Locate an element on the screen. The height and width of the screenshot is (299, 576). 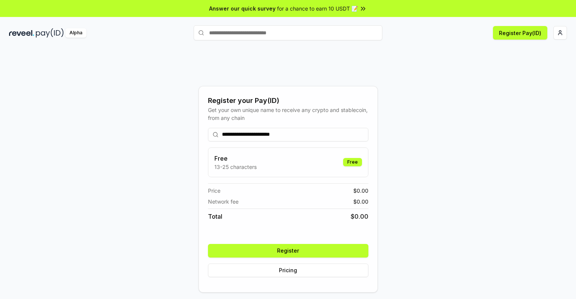
button: Pricing is located at coordinates (288, 271).